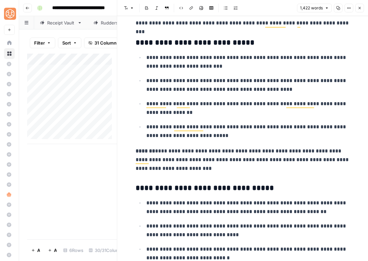  What do you see at coordinates (9, 195) in the screenshot?
I see `img: hlg0wqi1id4i6sbxkcpd2tyblcaw` at bounding box center [9, 195].